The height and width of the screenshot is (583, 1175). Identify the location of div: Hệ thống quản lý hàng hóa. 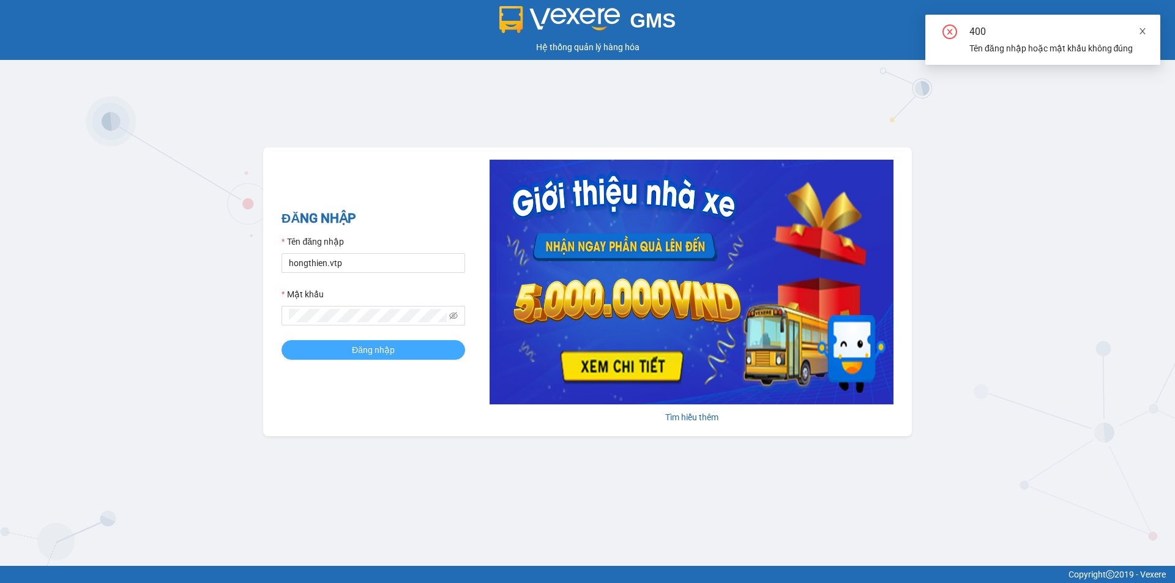
(587, 47).